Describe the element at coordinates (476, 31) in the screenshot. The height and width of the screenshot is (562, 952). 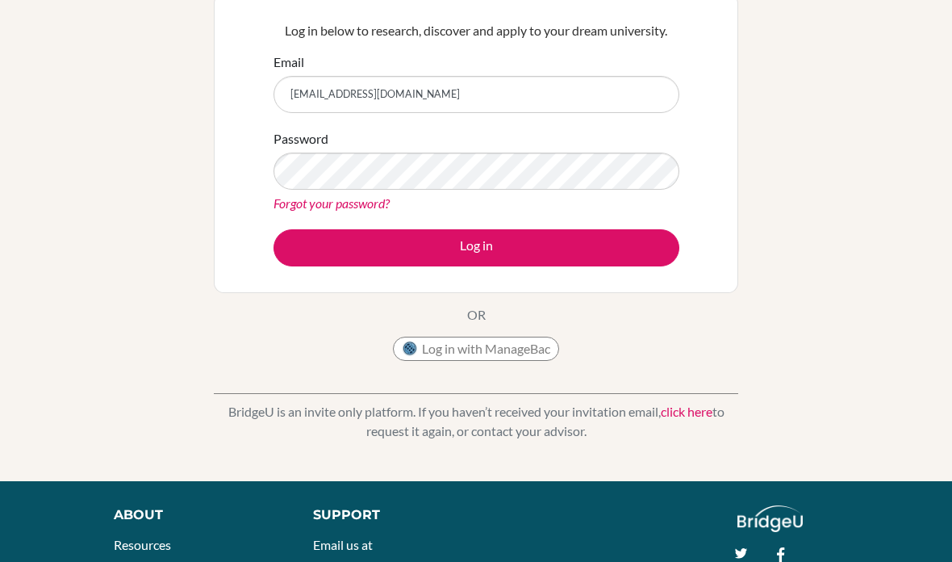
I see `p: Log in below to research, discover and apply to your dream university.` at that location.